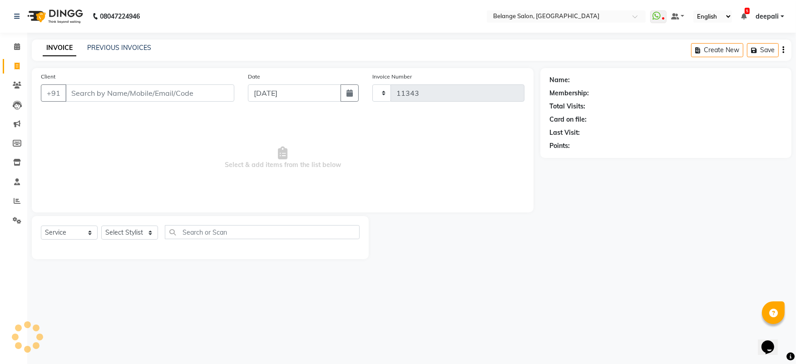 The height and width of the screenshot is (364, 796). What do you see at coordinates (717, 50) in the screenshot?
I see `button: Create New` at bounding box center [717, 50].